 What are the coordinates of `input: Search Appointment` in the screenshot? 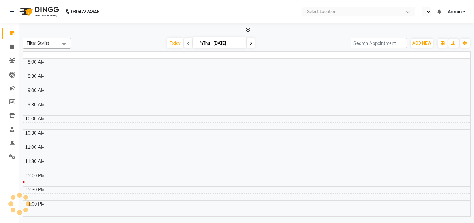 It's located at (379, 43).